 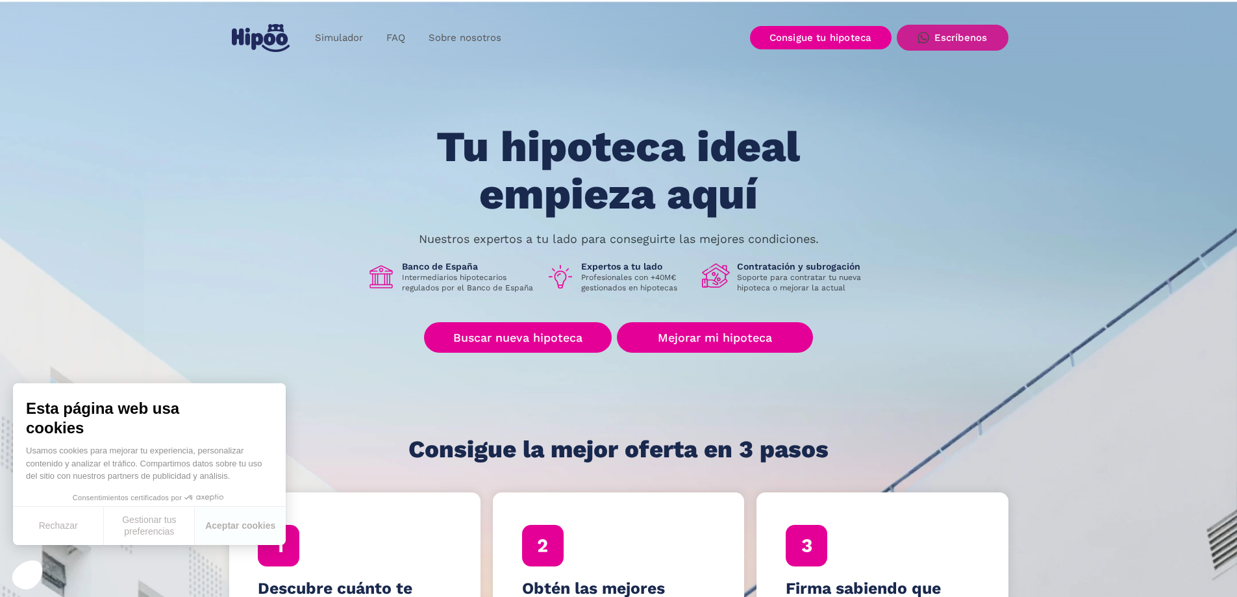 I want to click on a: Mejorar mi hipoteca, so click(x=714, y=337).